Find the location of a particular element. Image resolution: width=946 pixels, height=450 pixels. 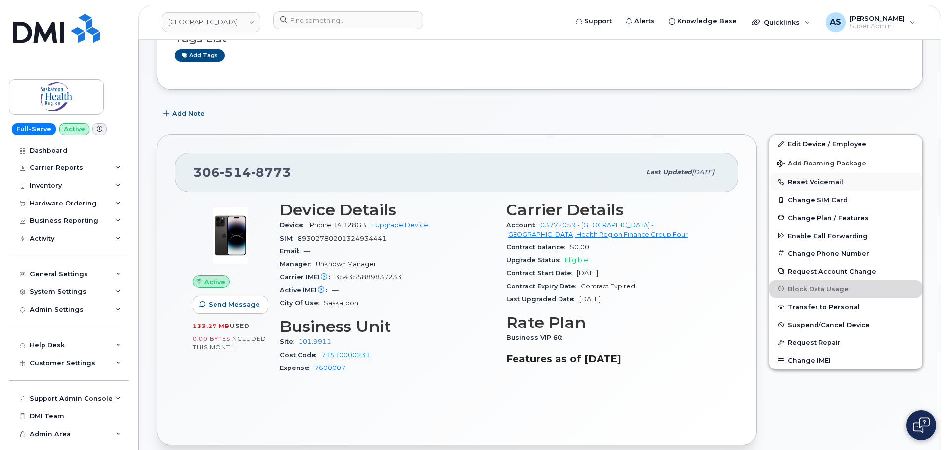

span: Contract Start Date is located at coordinates (541, 273).